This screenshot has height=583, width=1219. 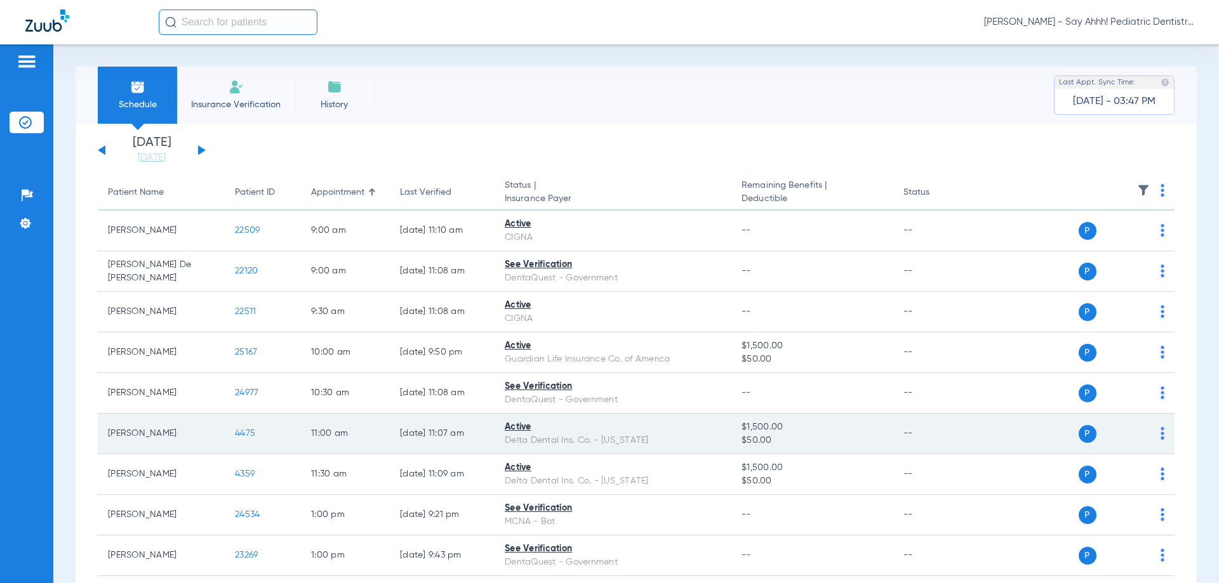 I want to click on span: 4475, so click(x=245, y=433).